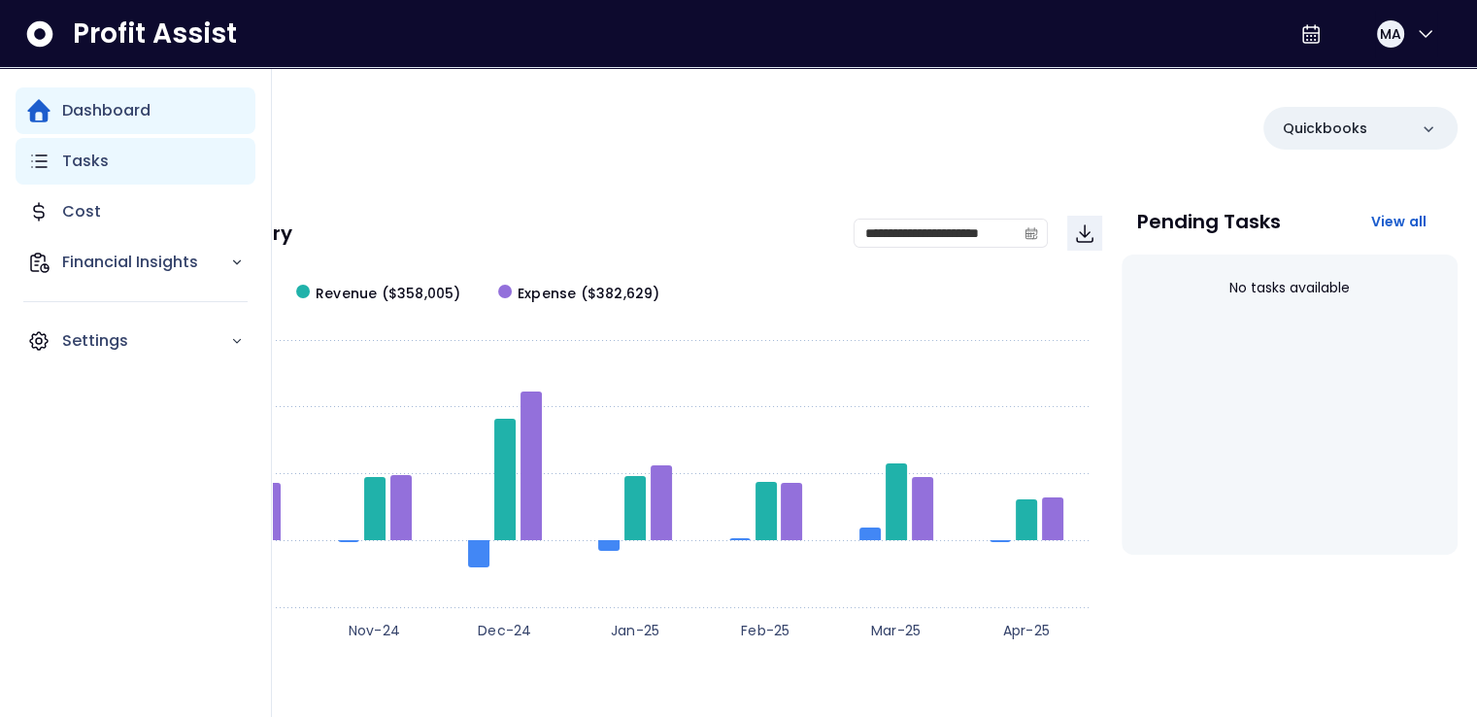 Image resolution: width=1477 pixels, height=717 pixels. Describe the element at coordinates (895, 630) in the screenshot. I see `text: Mar-25` at that location.